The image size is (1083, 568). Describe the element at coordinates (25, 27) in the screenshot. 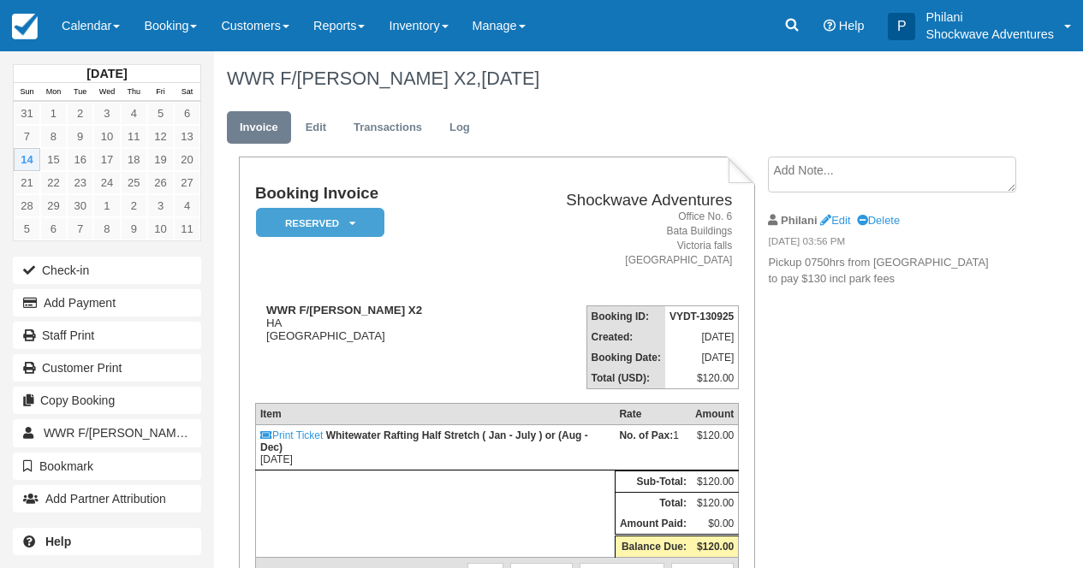

I see `img: checkfront-main-nav-mini-logo.png` at that location.